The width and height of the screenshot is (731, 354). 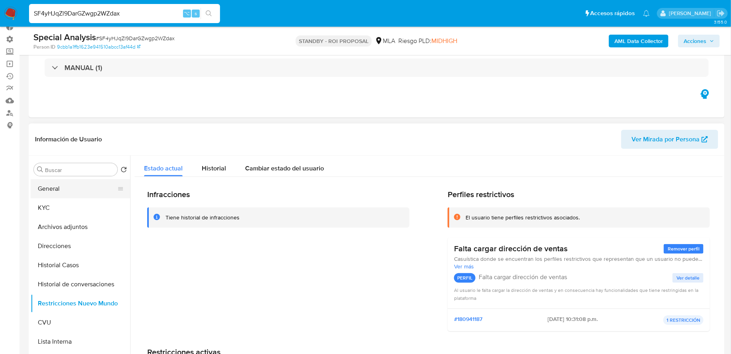 I want to click on span: Ver Mirada por Persona, so click(x=665, y=139).